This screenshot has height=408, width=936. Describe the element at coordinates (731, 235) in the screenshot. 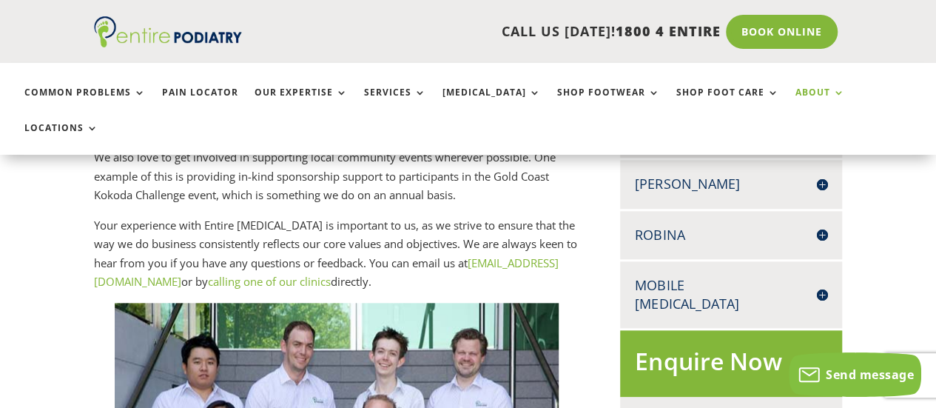

I see `h4: Robina` at that location.